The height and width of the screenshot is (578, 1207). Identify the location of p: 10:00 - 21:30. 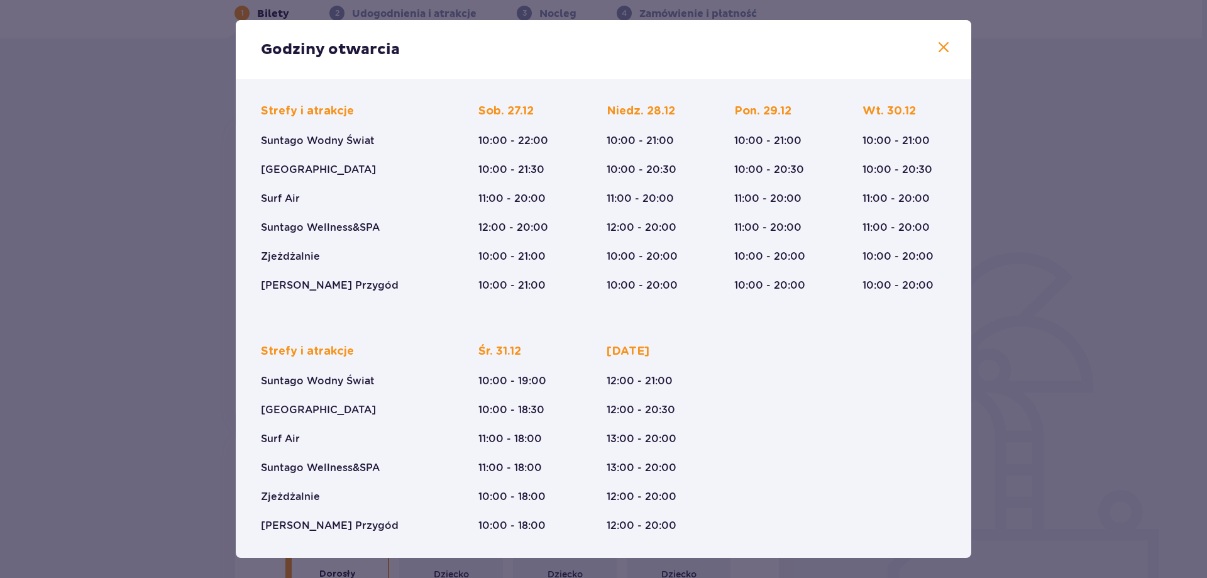
(511, 170).